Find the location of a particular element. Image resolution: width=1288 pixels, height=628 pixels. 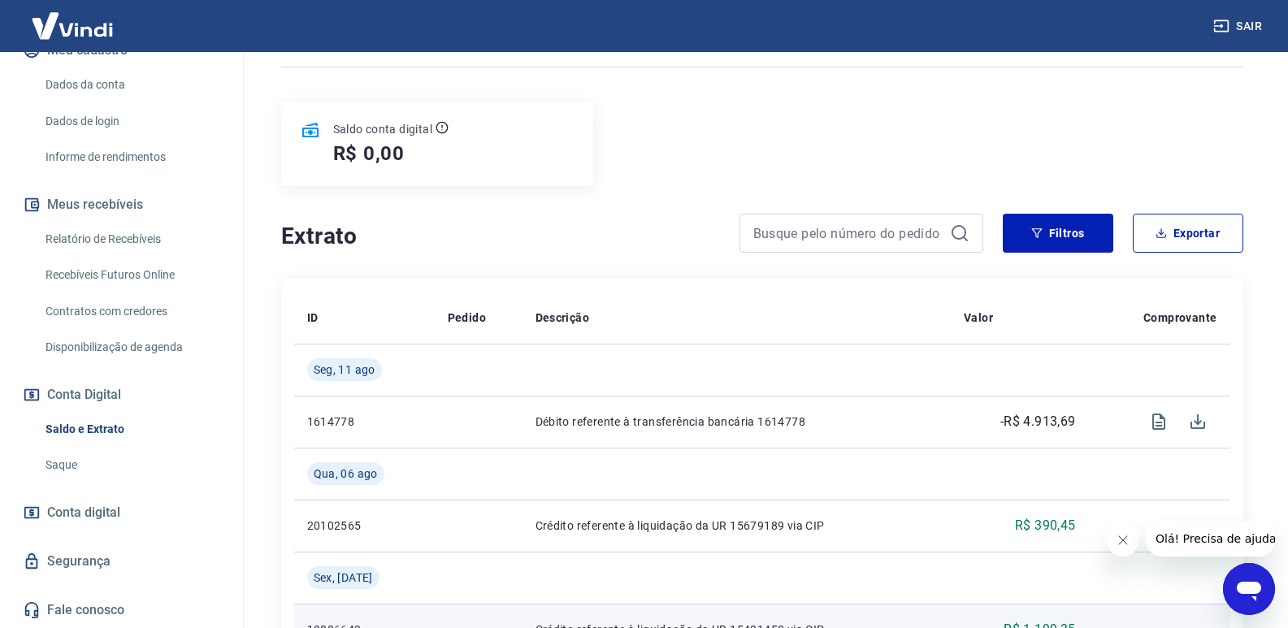

p: 1614778 is located at coordinates (364, 422).